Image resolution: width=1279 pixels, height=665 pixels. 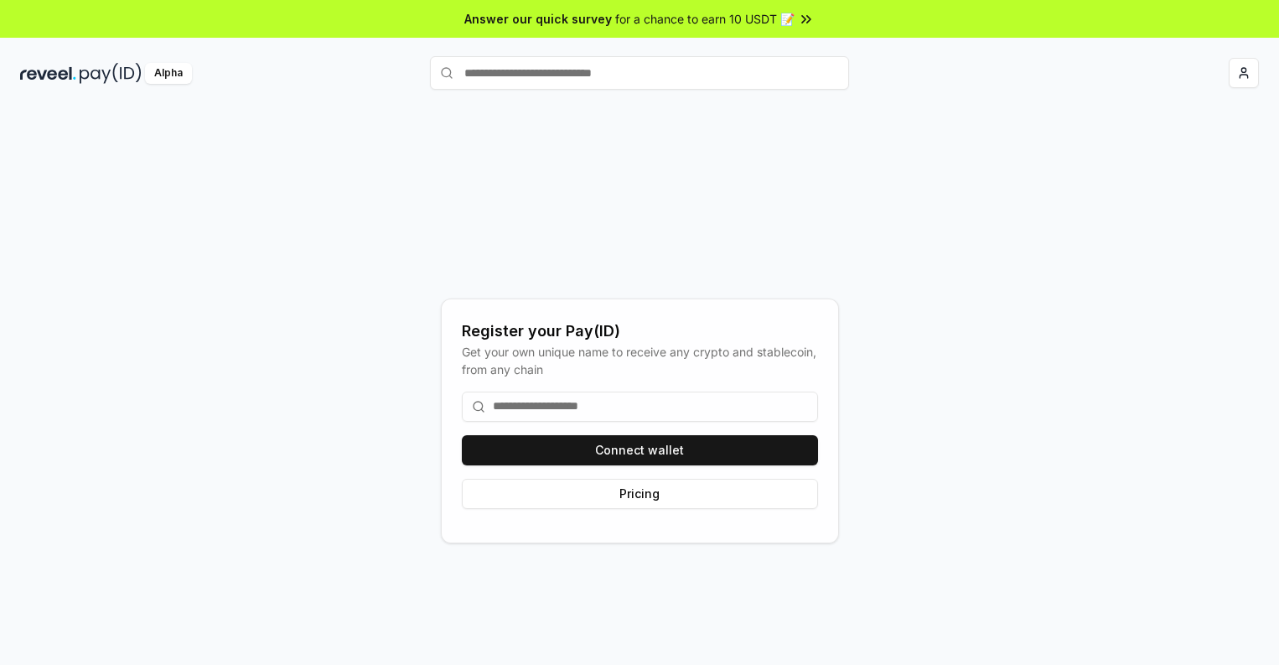 I want to click on div: Alpha, so click(x=169, y=73).